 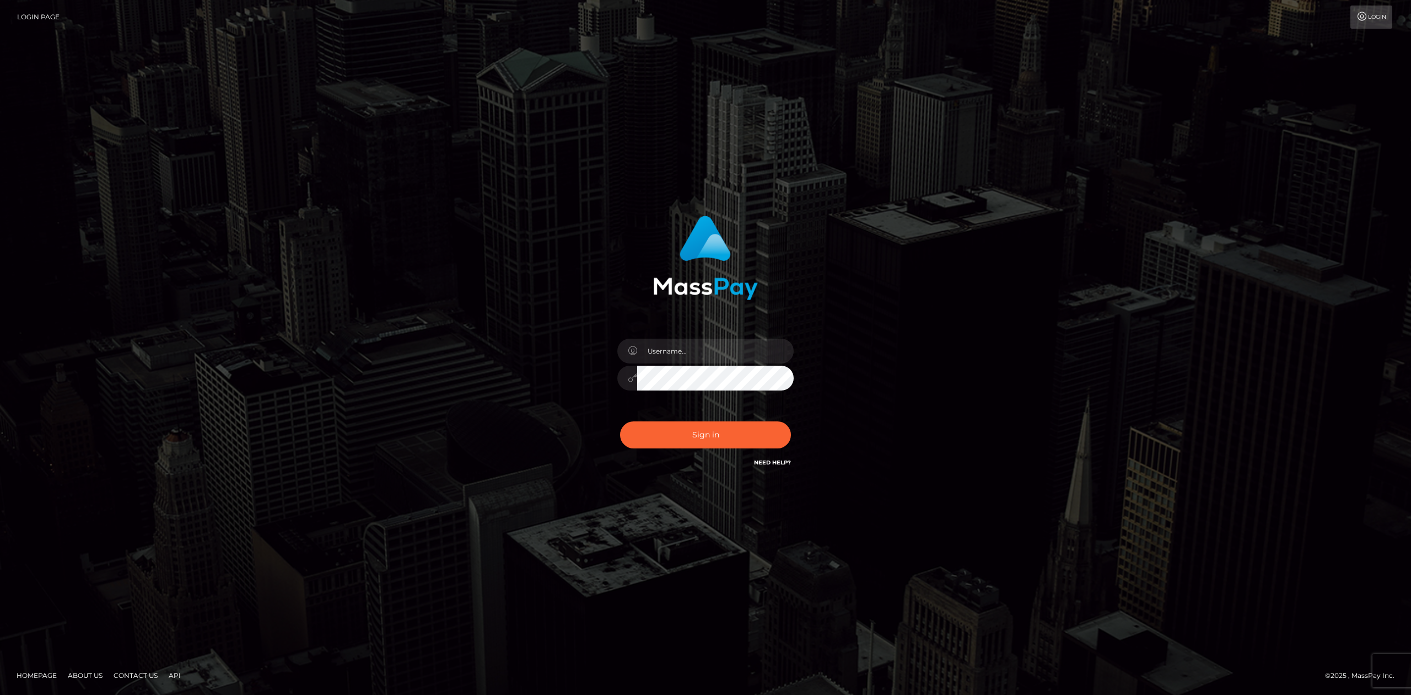 I want to click on a: Login Page, so click(x=38, y=17).